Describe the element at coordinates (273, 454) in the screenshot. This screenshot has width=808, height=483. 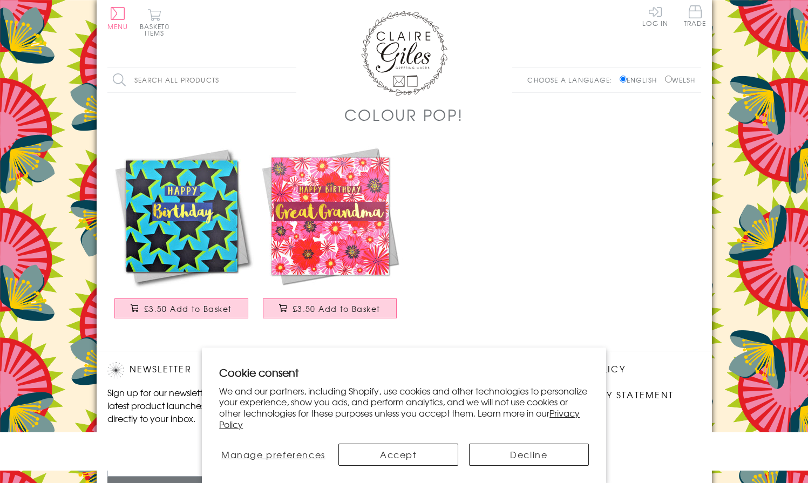
I see `button: Manage preferences` at that location.